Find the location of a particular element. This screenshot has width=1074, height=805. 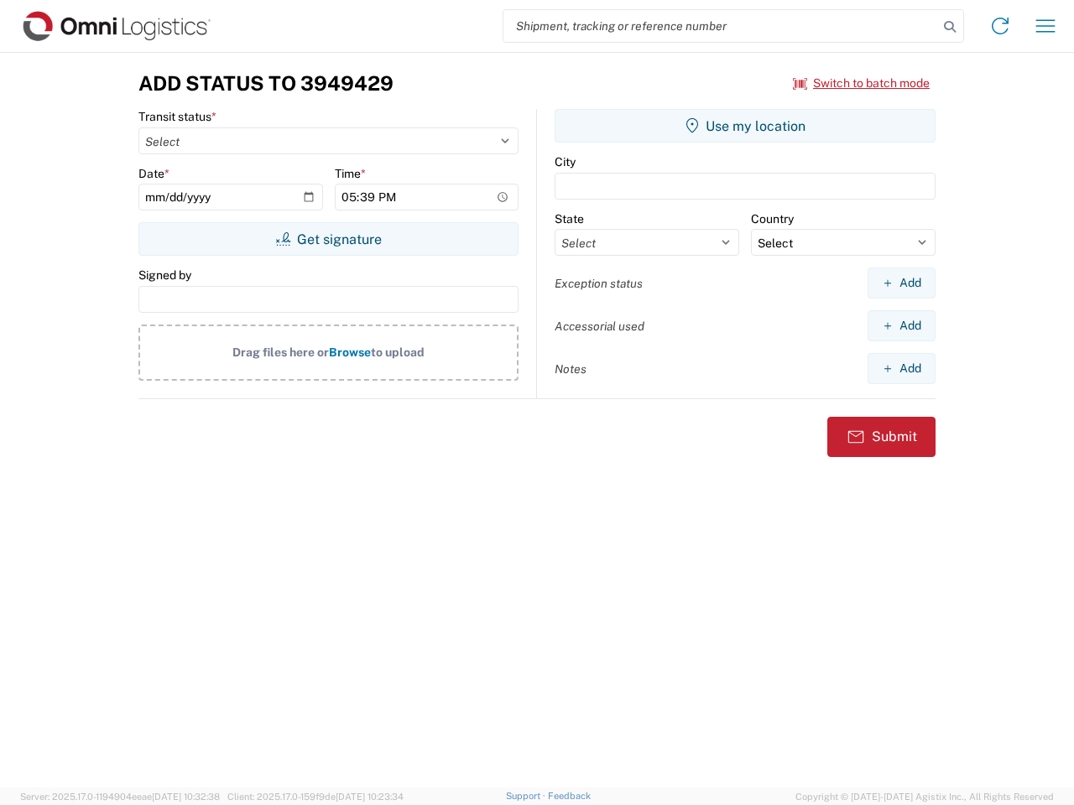

button: Submit is located at coordinates (881, 437).